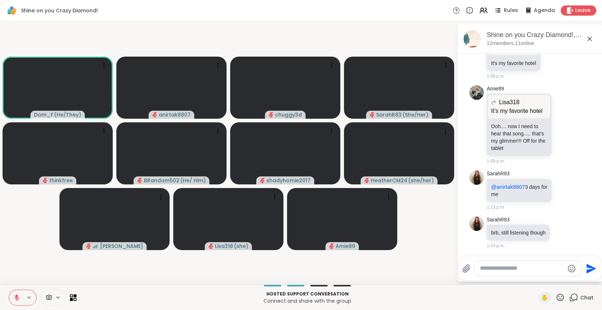 The width and height of the screenshot is (602, 310). Describe the element at coordinates (495, 89) in the screenshot. I see `a: Amie89` at that location.